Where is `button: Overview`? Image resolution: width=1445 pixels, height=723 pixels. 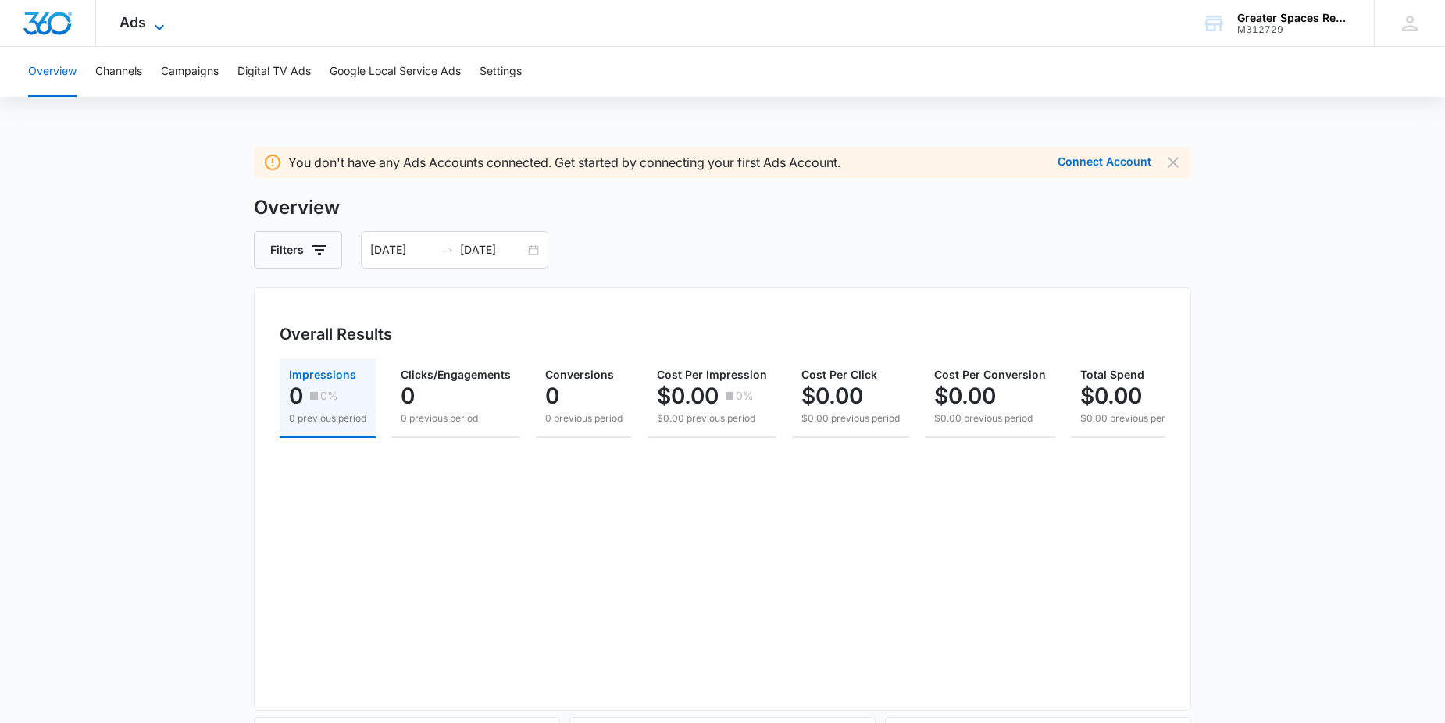 button: Overview is located at coordinates (52, 72).